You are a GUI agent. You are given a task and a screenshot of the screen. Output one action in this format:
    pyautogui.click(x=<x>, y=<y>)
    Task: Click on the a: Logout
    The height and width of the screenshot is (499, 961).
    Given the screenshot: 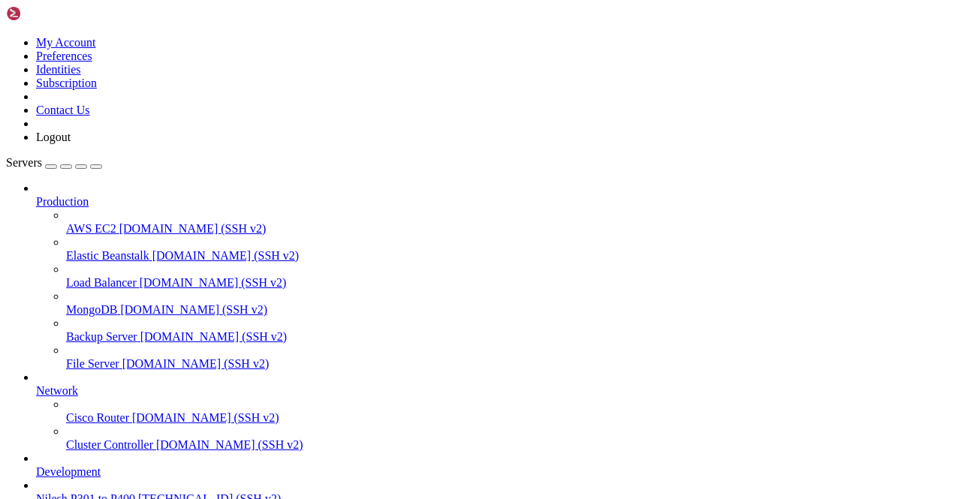 What is the action you would take?
    pyautogui.click(x=53, y=137)
    